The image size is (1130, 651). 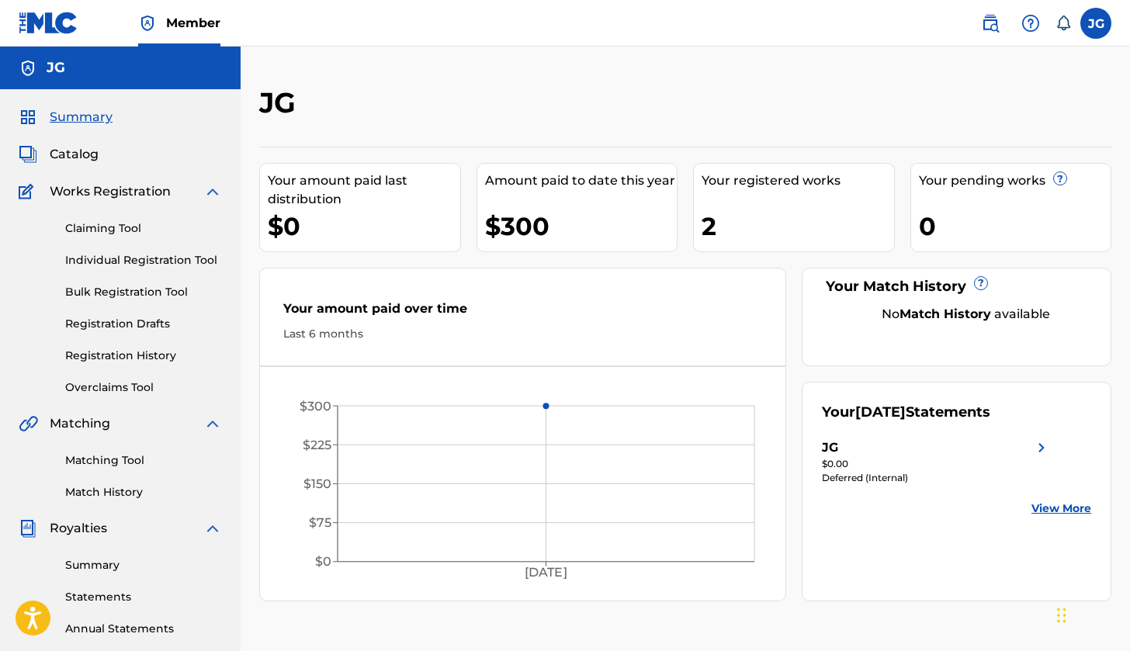 What do you see at coordinates (81, 117) in the screenshot?
I see `span: Summary` at bounding box center [81, 117].